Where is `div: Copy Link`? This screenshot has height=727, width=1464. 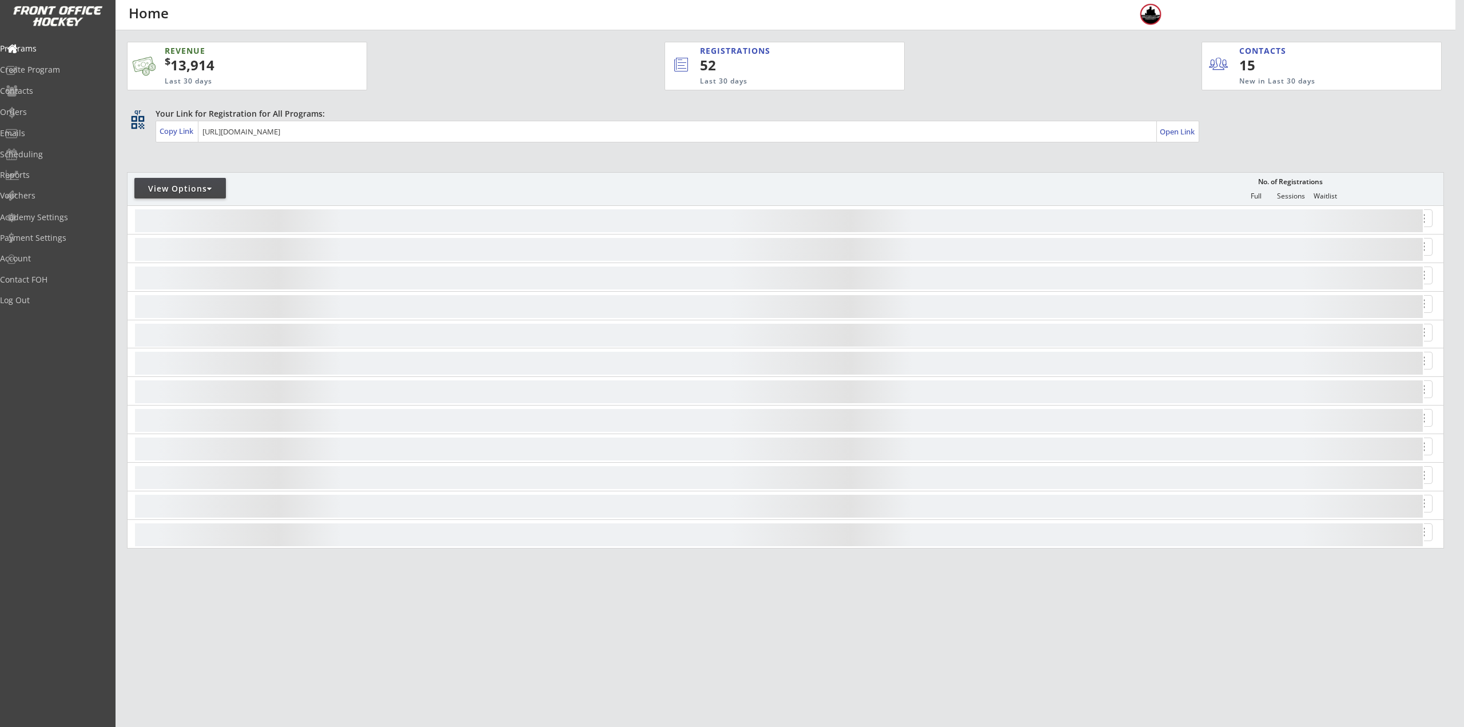 div: Copy Link is located at coordinates (177, 131).